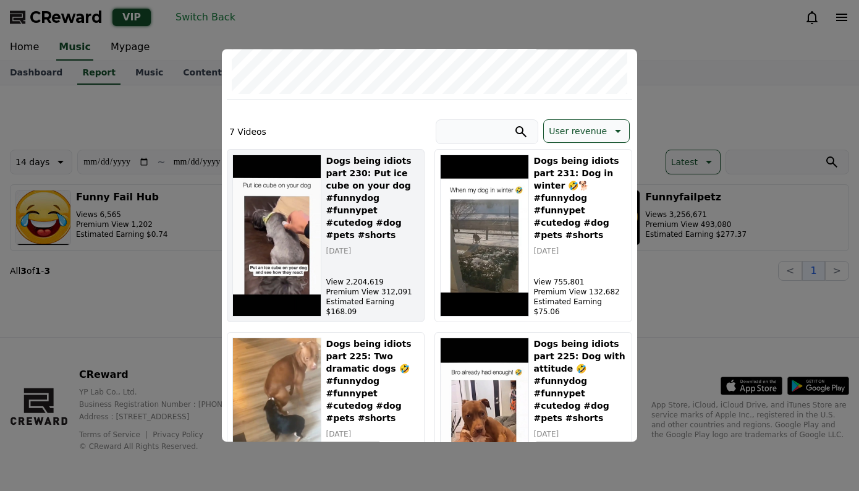 The height and width of the screenshot is (491, 859). What do you see at coordinates (580, 282) in the screenshot?
I see `p: View 755,801` at bounding box center [580, 282].